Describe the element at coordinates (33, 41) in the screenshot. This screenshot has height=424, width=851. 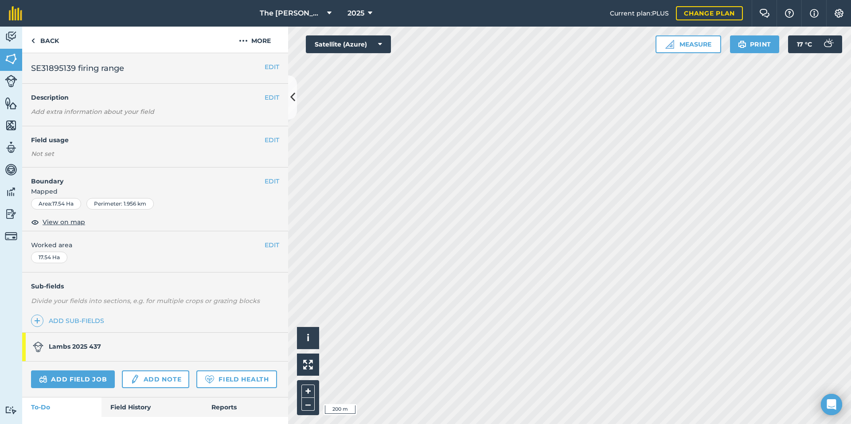
I see `img: svg+xml;base64,PHN2ZyB4bWxucz0iaHR0cDovL3d3dy53My5vcmcvMjAwMC9zdmciIHdpZHRoPSI5IiBoZWlnaHQ9IjI0Ii...` at that location.